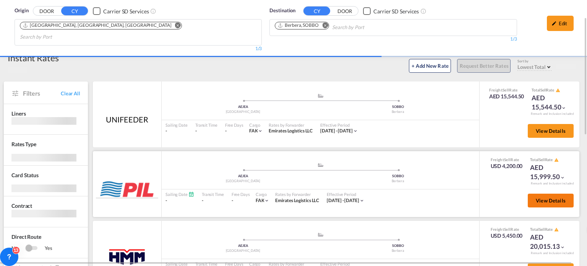  What do you see at coordinates (343, 200) in the screenshot?
I see `div: 01 Sep 2025 - 14 Sep 2025` at bounding box center [343, 200].